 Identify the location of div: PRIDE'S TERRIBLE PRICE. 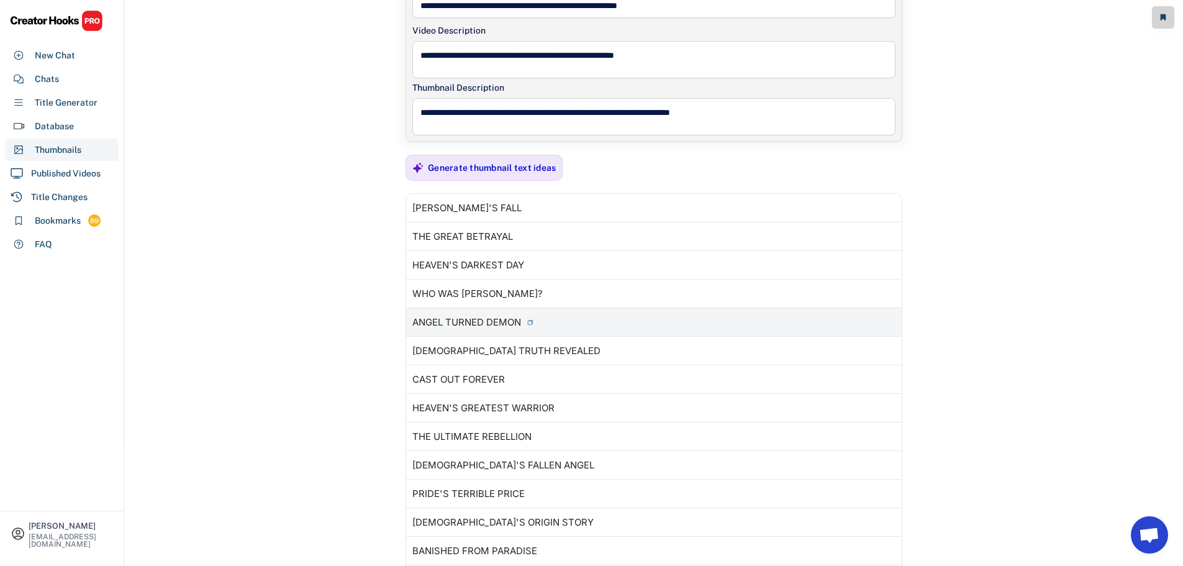
(468, 494).